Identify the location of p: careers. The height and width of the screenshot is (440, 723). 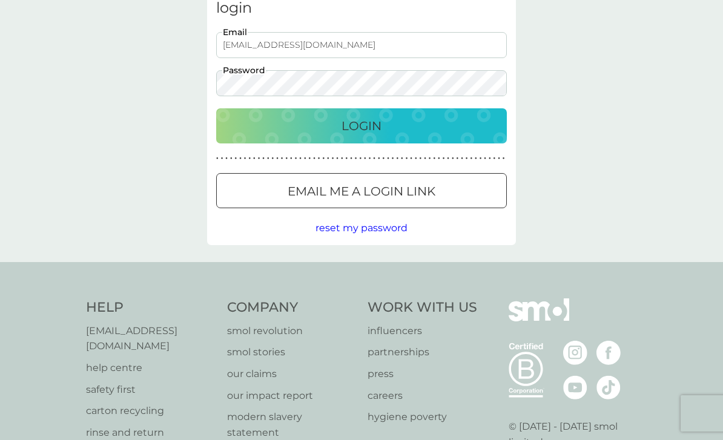
(422, 396).